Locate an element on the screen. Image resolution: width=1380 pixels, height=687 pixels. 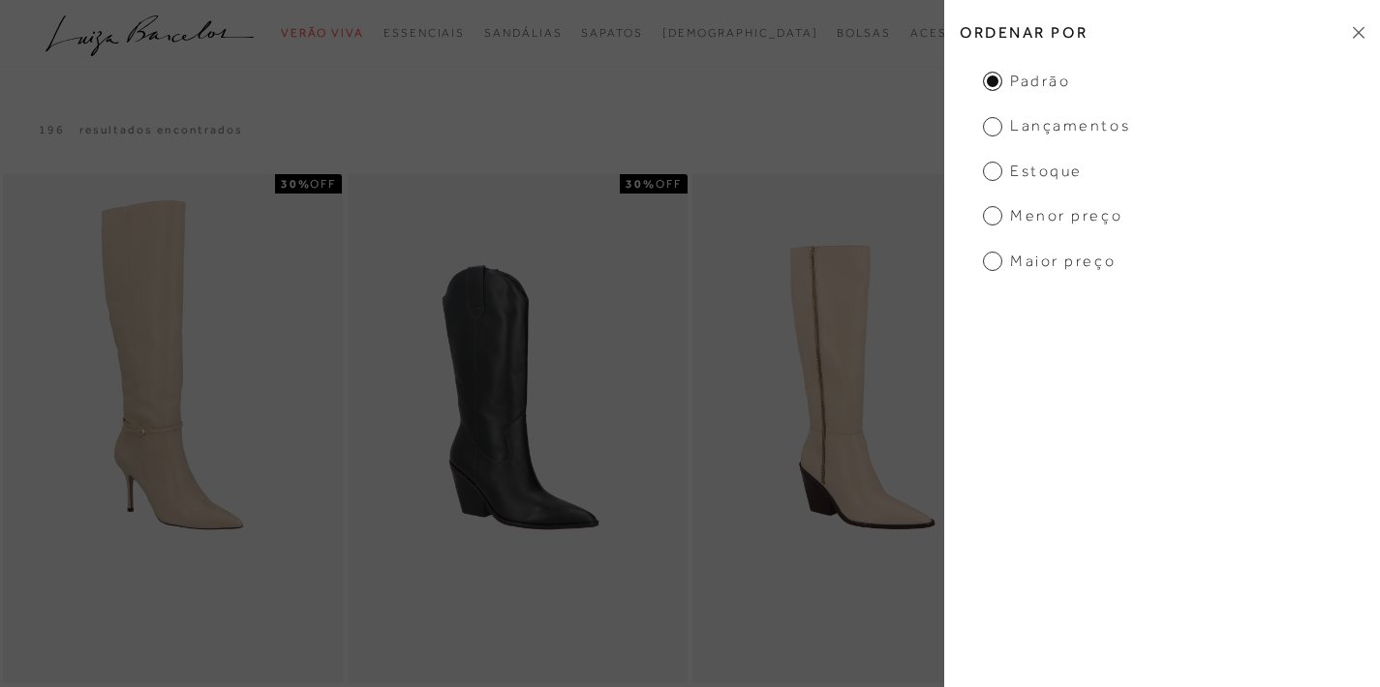
img: BOTA DE CANO ALTO EM COURO BEGE COM FIVELA DECORATIVA is located at coordinates (172, 429).